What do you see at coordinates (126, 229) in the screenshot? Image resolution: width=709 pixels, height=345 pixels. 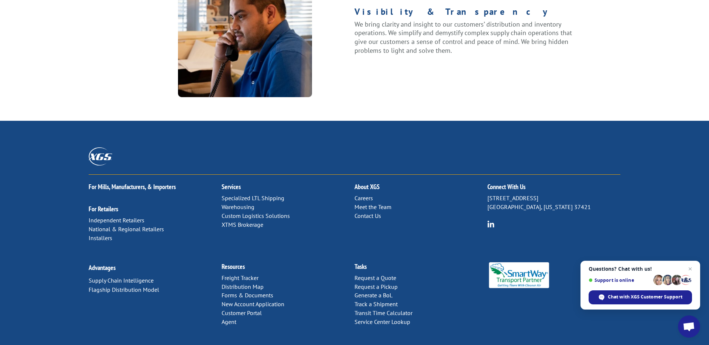 I see `a: National & Regional Retailers` at bounding box center [126, 229].